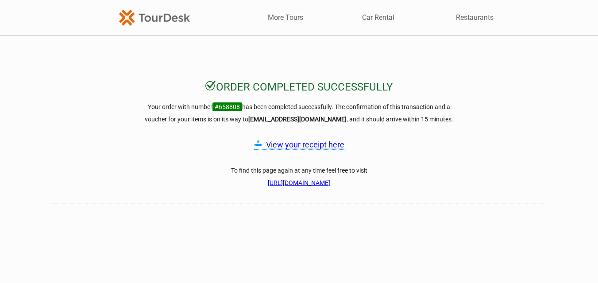 This screenshot has height=283, width=598. What do you see at coordinates (56, 19) in the screenshot?
I see `p: We're away right now. Please check back later!` at bounding box center [56, 19].